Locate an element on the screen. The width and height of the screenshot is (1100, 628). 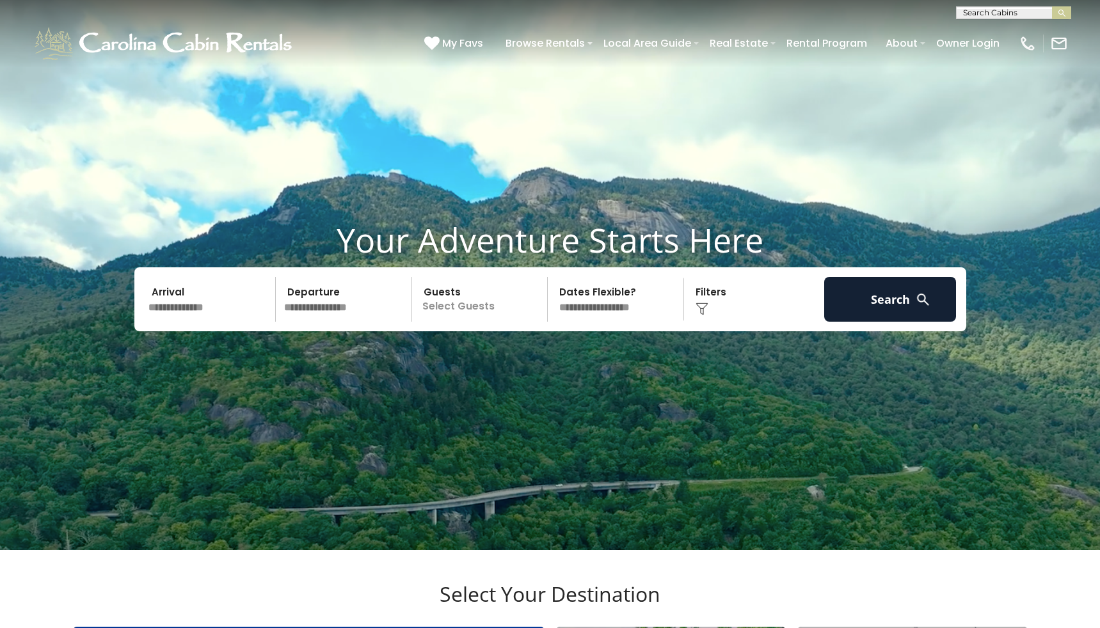
img: mail-regular-white.png is located at coordinates (1059, 44).